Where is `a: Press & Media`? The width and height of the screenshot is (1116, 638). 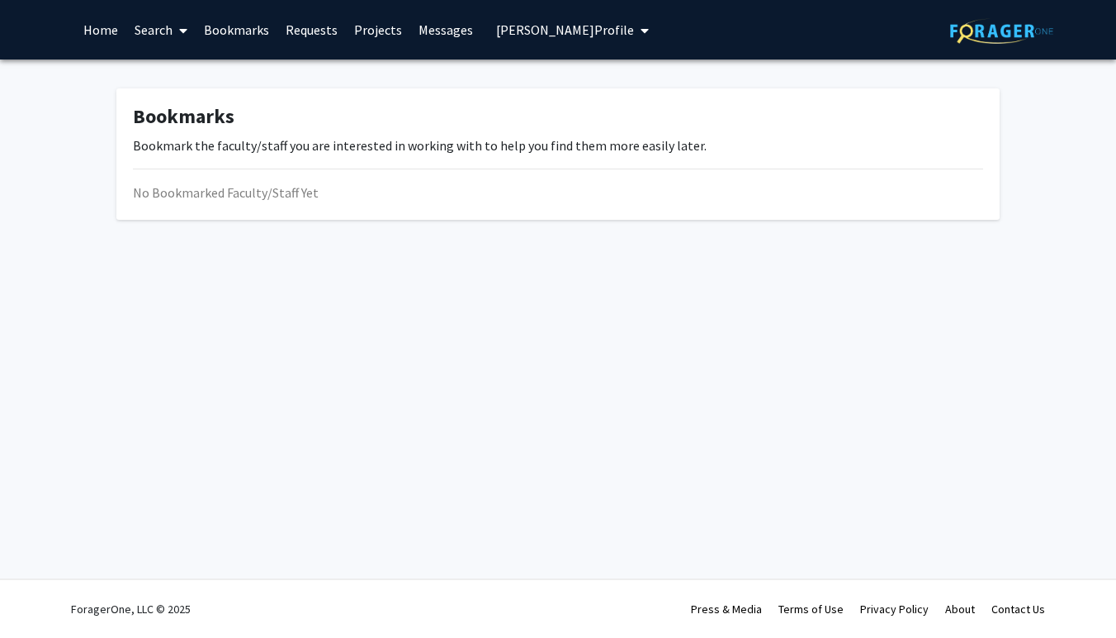 a: Press & Media is located at coordinates (727, 609).